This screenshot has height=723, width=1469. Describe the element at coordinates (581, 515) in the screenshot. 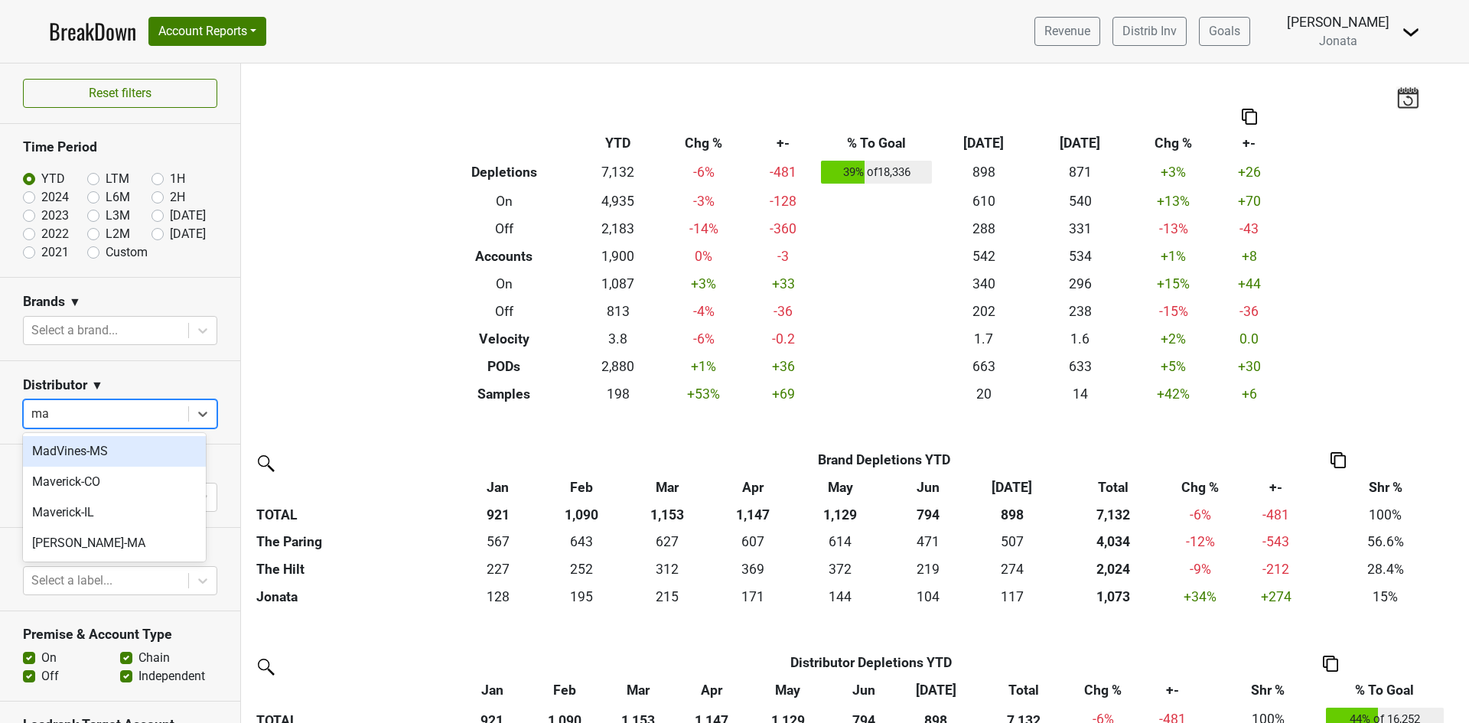

I see `th: 1,090` at that location.